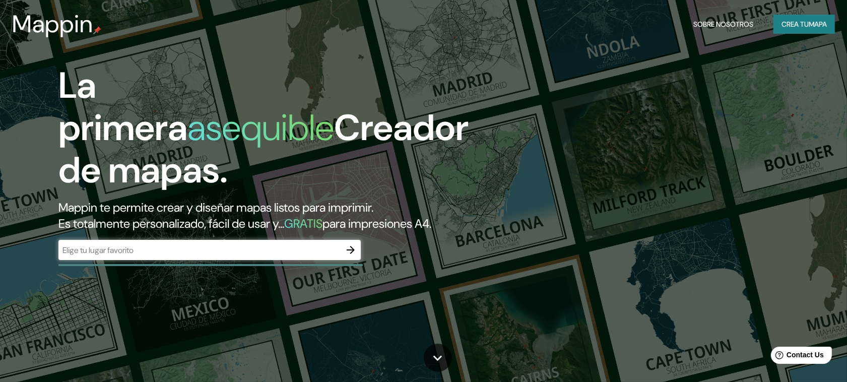 The image size is (847, 382). Describe the element at coordinates (260, 127) in the screenshot. I see `font: asequible` at that location.